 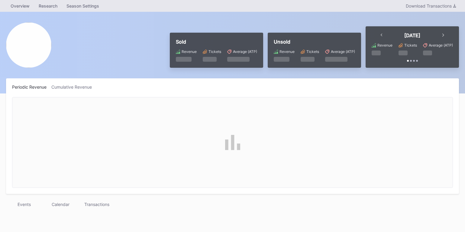 I want to click on a: Research, so click(x=48, y=6).